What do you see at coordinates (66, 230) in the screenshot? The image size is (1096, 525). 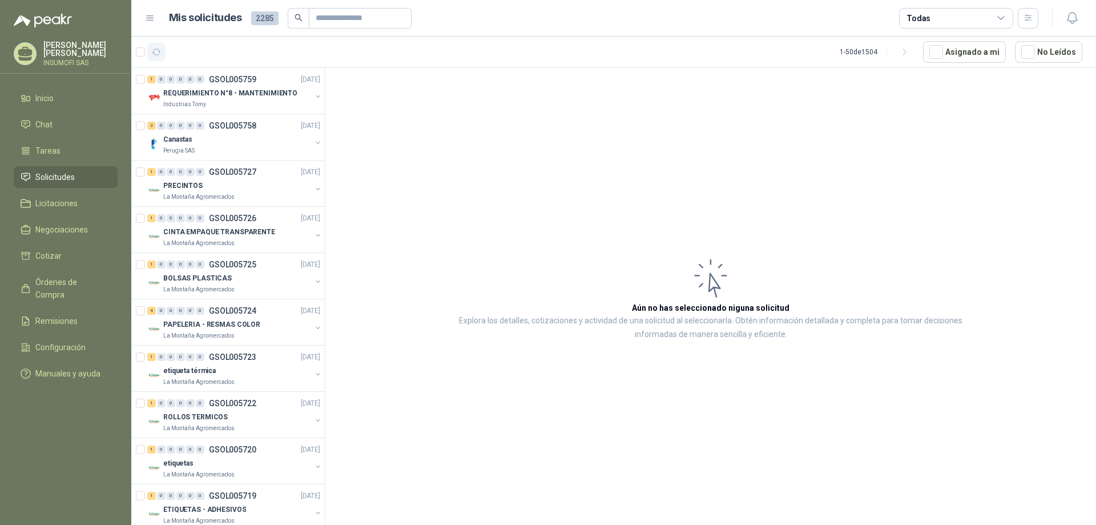 I see `a: Negociaciones` at bounding box center [66, 230].